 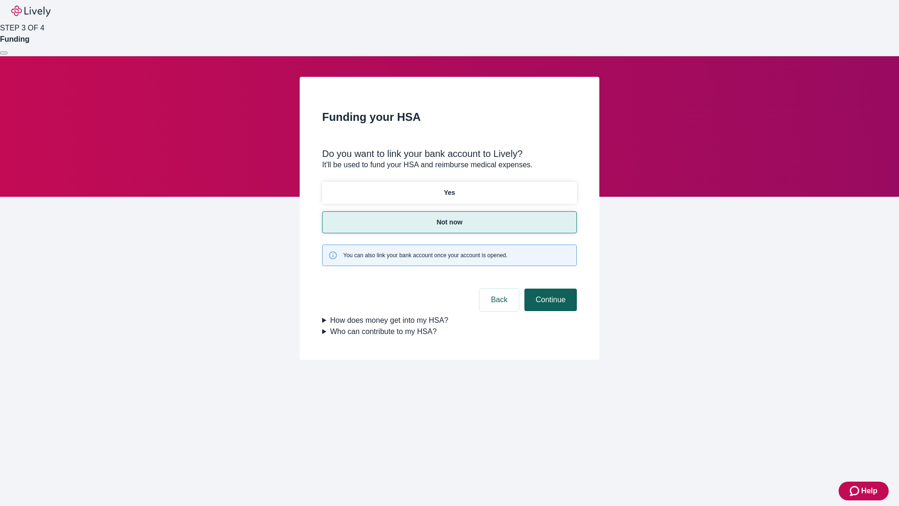 What do you see at coordinates (450, 320) in the screenshot?
I see `summary: How does money get into my HSA?` at bounding box center [450, 320].